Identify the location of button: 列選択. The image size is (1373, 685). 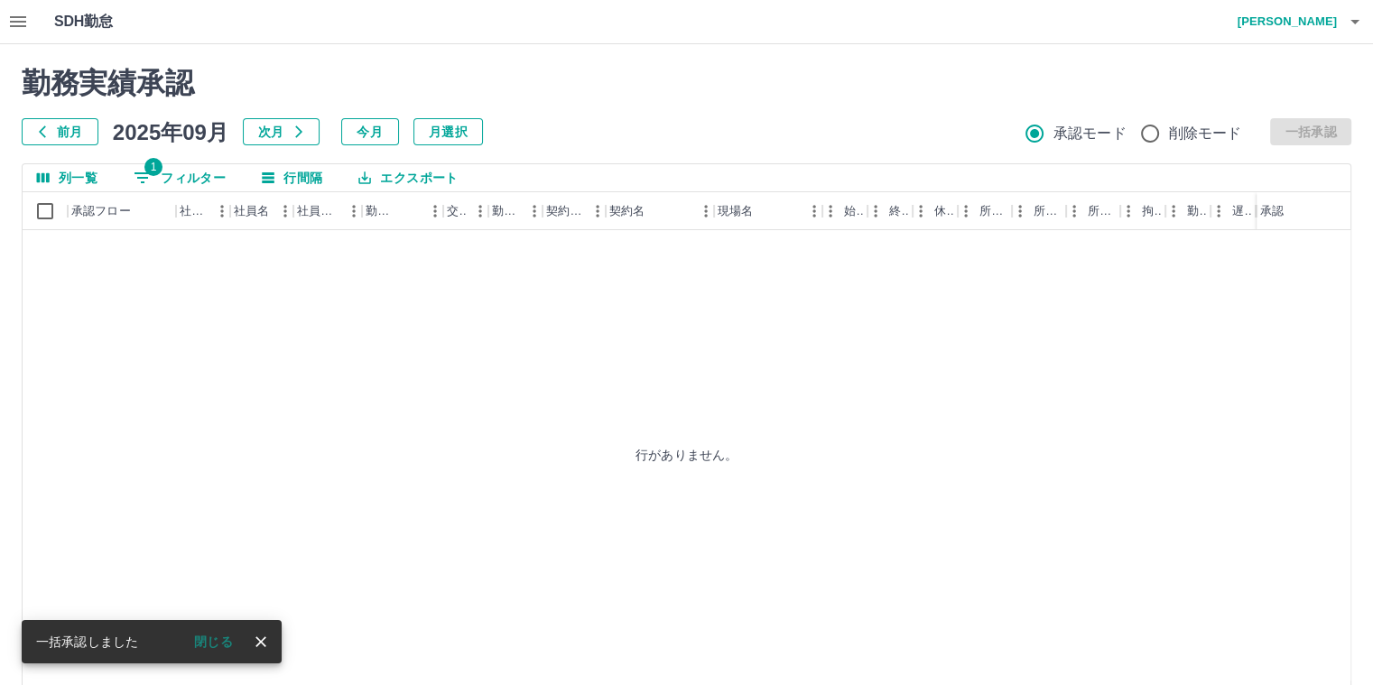
(67, 178).